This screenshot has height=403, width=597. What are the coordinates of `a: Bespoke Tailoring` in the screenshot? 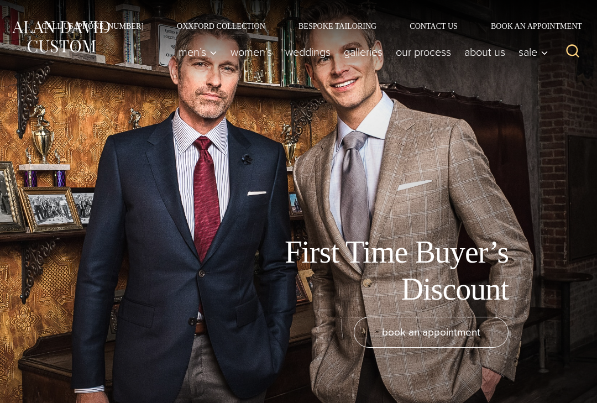 It's located at (337, 26).